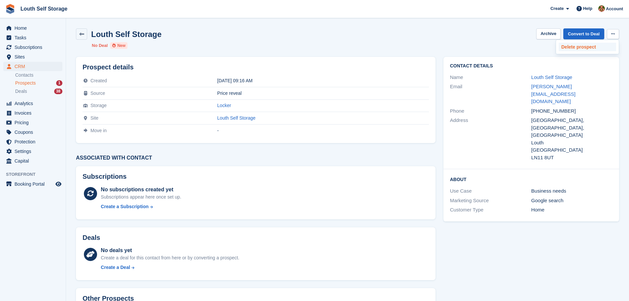 This screenshot has height=301, width=629. What do you see at coordinates (572, 158) in the screenshot?
I see `div: LN11 8UT` at bounding box center [572, 158].